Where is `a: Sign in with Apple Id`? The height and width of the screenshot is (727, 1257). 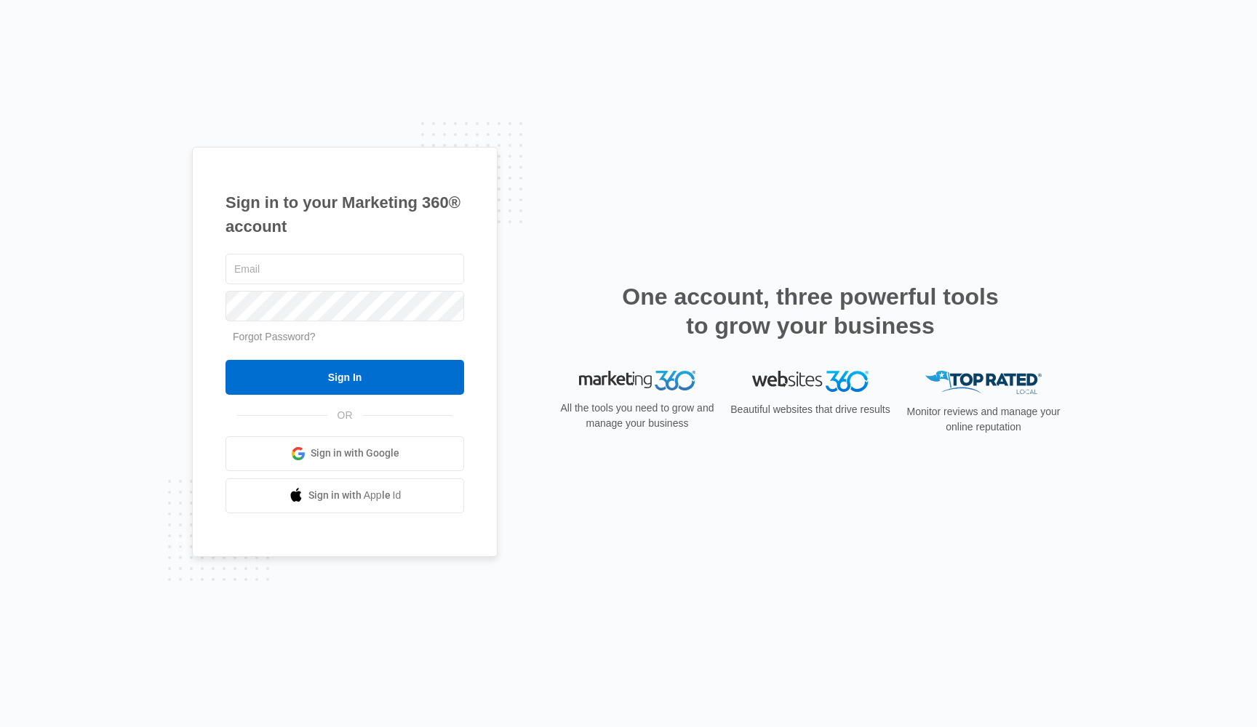
a: Sign in with Apple Id is located at coordinates (345, 496).